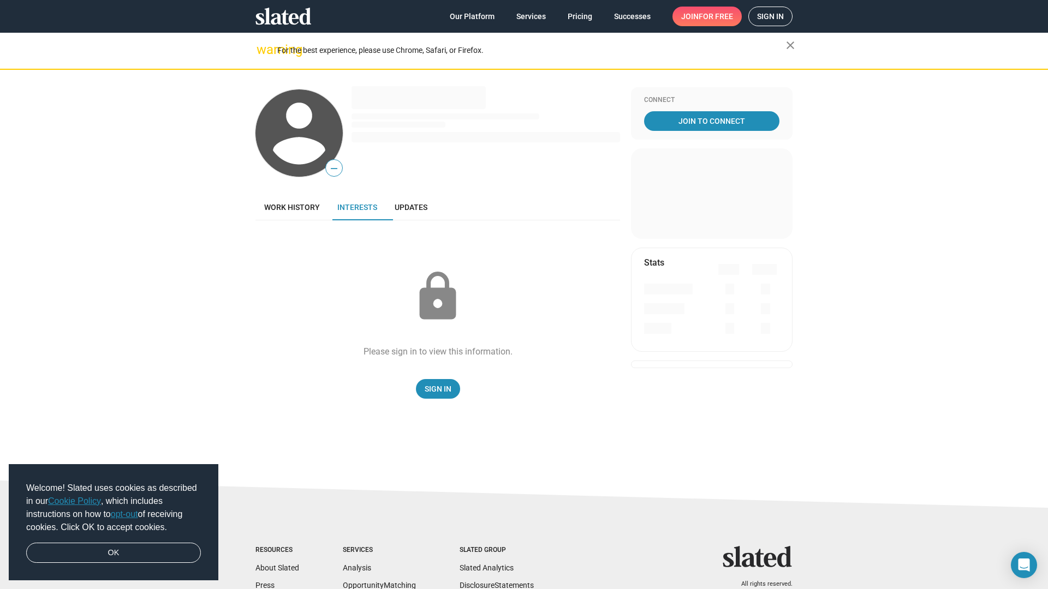 Image resolution: width=1048 pixels, height=589 pixels. Describe the element at coordinates (438, 389) in the screenshot. I see `span: Sign In` at that location.